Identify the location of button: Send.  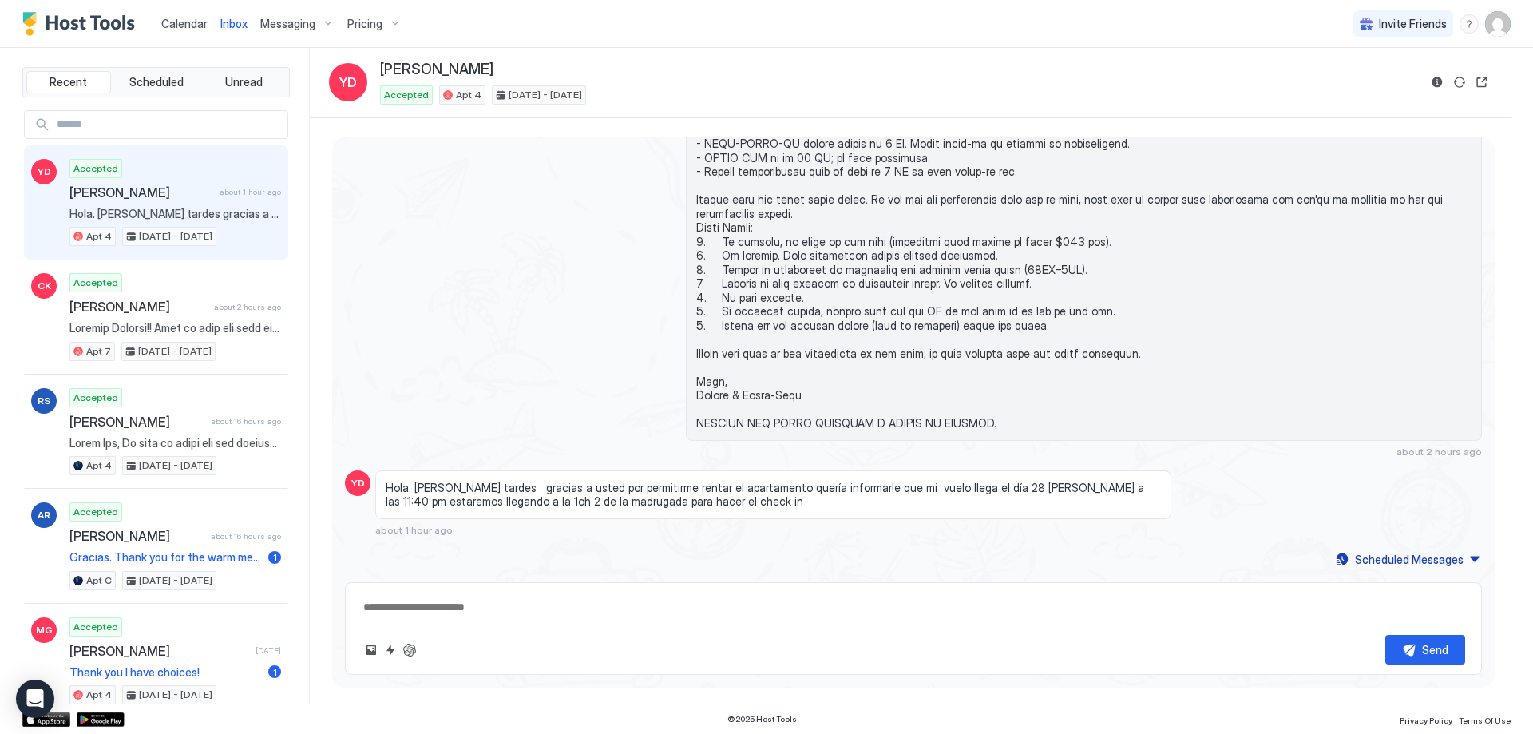
(1425, 649).